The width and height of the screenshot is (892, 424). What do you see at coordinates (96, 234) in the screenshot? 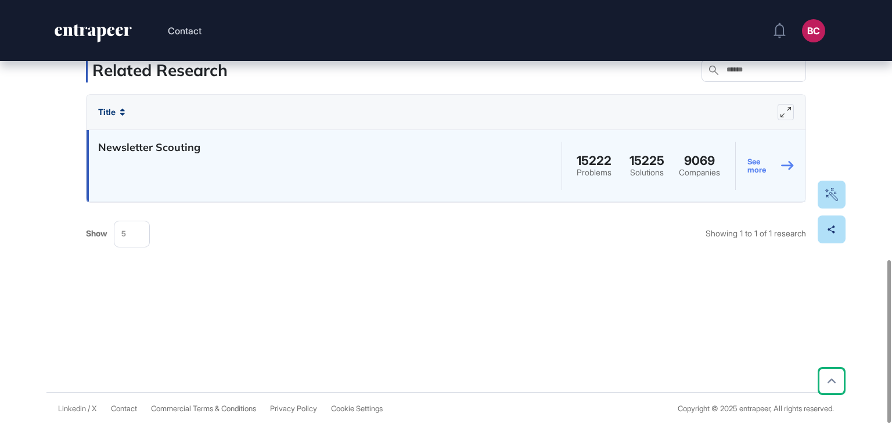
I see `span: Show` at bounding box center [96, 234].